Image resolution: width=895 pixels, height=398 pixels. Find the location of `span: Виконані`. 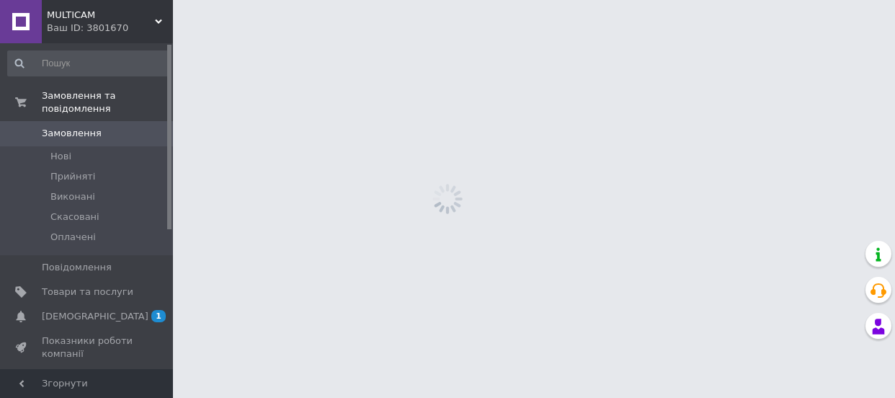

span: Виконані is located at coordinates (73, 197).